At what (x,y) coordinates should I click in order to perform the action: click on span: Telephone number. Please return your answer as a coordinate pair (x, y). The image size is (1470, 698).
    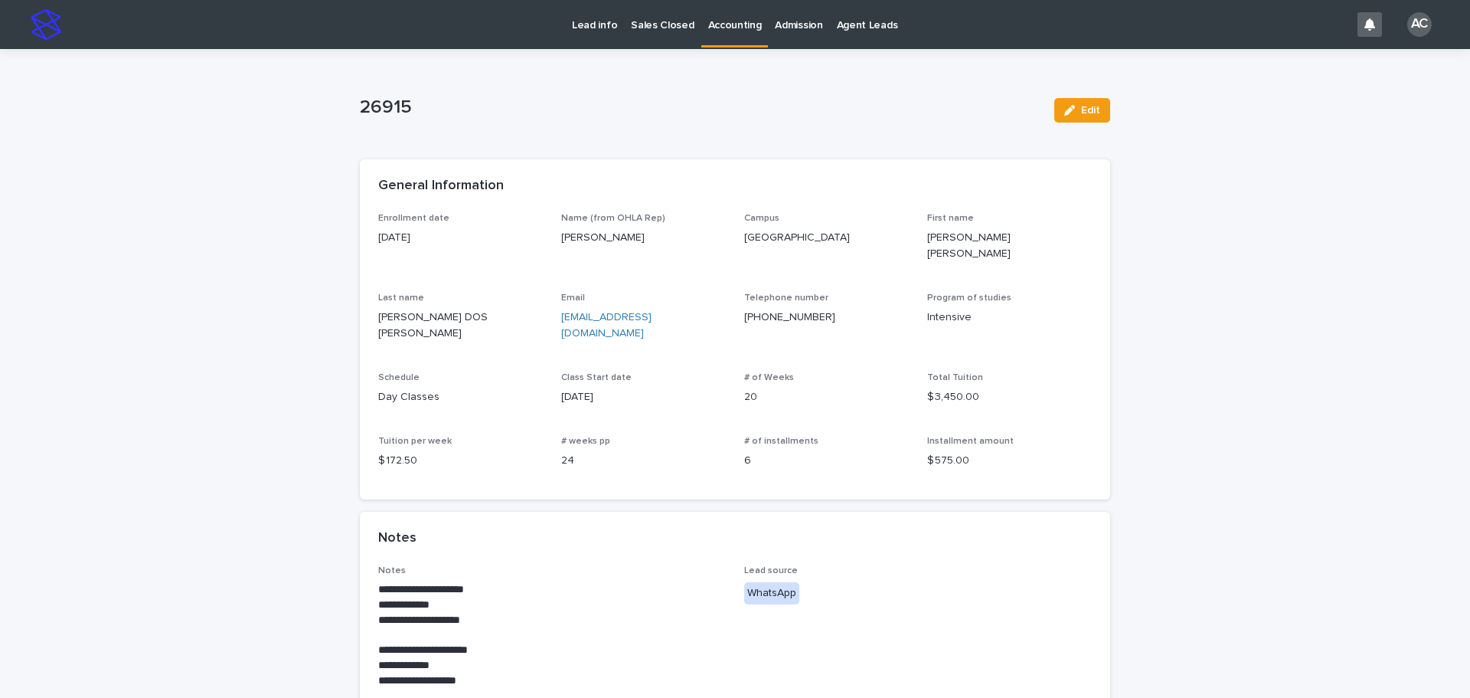
    Looking at the image, I should click on (787, 298).